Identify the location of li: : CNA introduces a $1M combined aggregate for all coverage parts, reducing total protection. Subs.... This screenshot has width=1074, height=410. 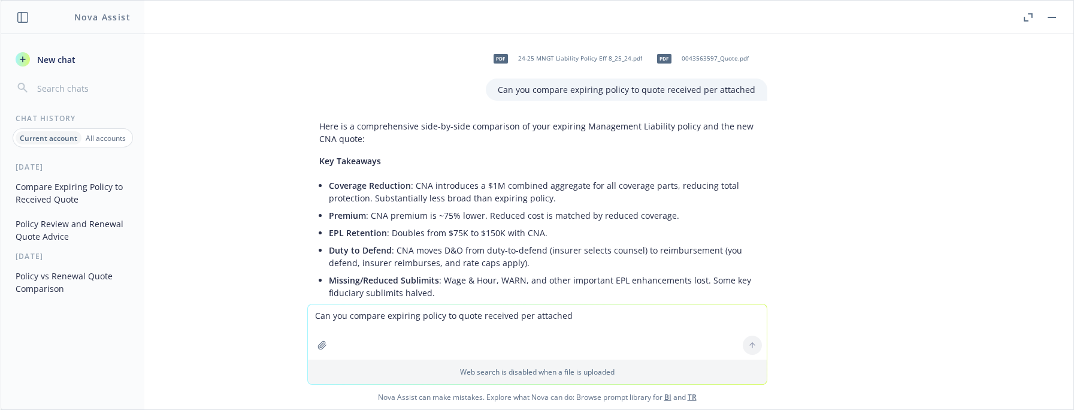
(542, 192).